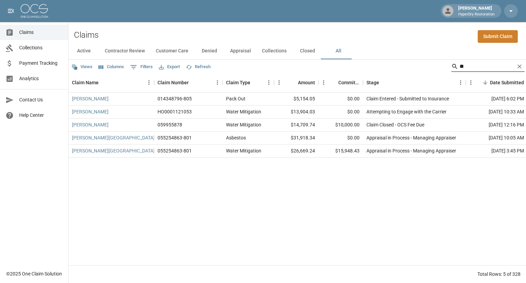 Image resolution: width=526 pixels, height=283 pixels. What do you see at coordinates (84, 51) in the screenshot?
I see `button: Active` at bounding box center [84, 51].